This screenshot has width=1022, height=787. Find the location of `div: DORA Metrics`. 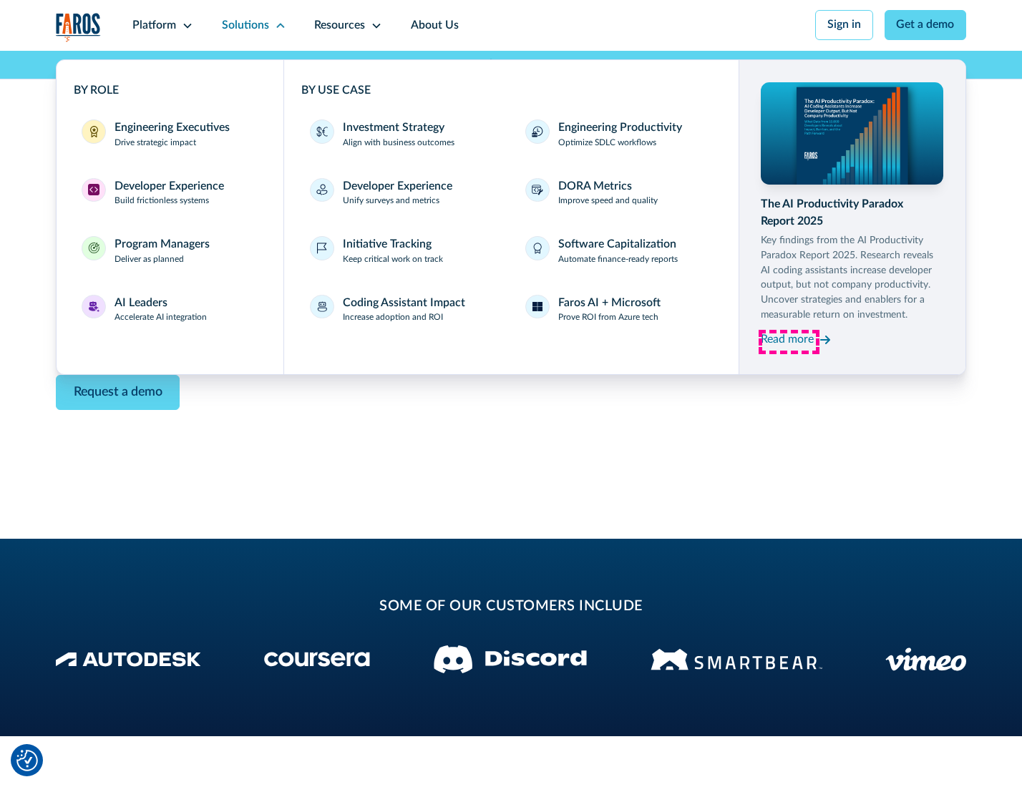

div: DORA Metrics is located at coordinates (595, 187).